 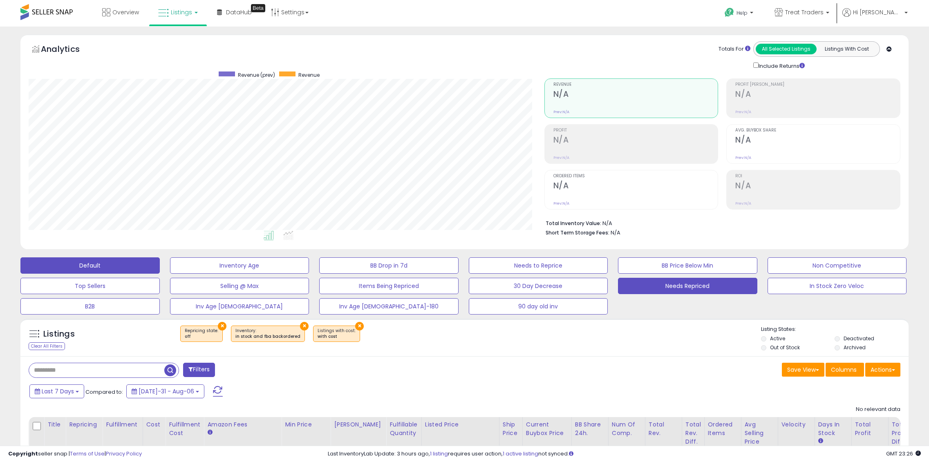 I want to click on span: Last 7 Days, so click(x=58, y=392).